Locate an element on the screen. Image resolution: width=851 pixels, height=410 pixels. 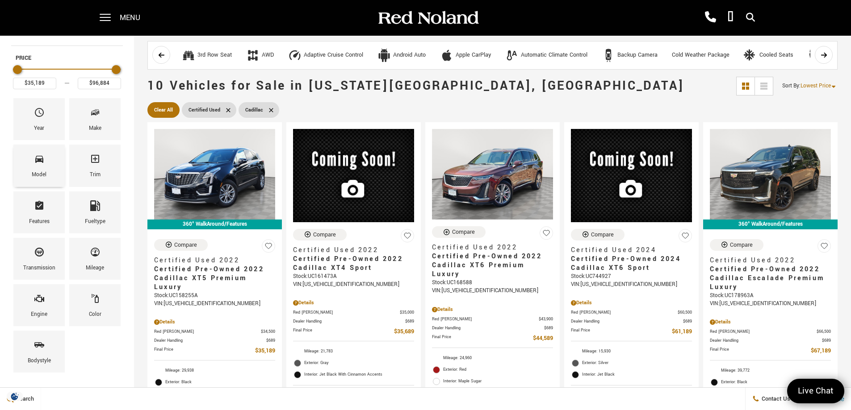
span: Certified Pre-Owned 2022 Cadillac XT4 Sport is located at coordinates (350, 264).